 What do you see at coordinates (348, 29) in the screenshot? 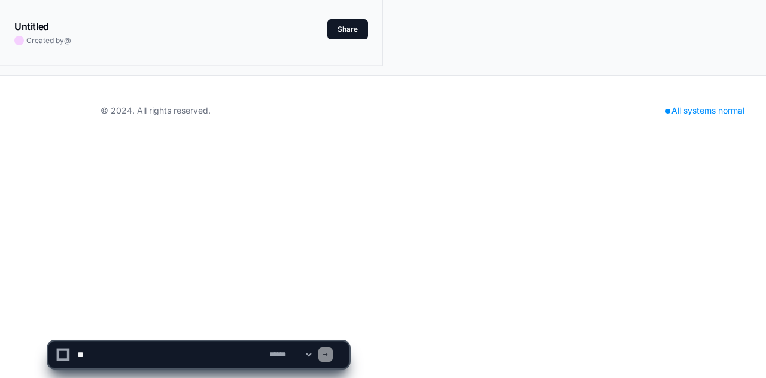
I see `button: Share` at bounding box center [348, 29].